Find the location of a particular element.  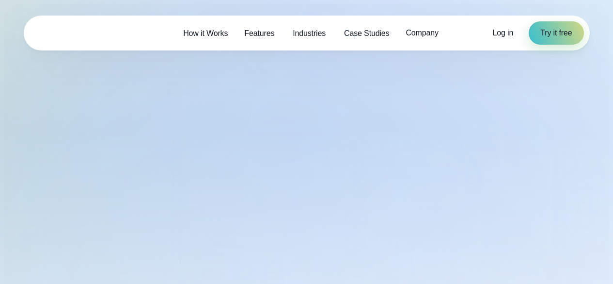

a: Try it free is located at coordinates (556, 33).